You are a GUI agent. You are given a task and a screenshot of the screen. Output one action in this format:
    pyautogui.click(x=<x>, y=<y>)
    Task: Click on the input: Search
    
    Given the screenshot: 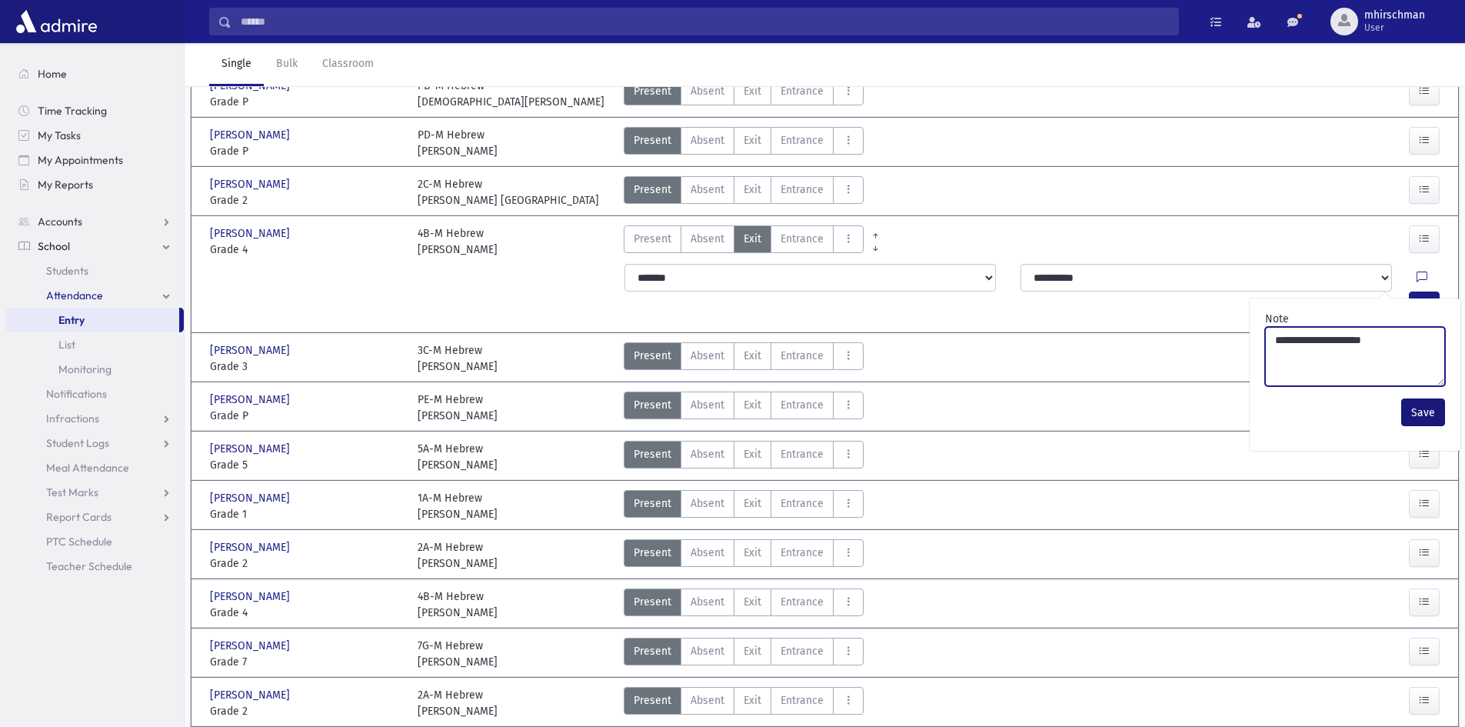 What is the action you would take?
    pyautogui.click(x=705, y=22)
    